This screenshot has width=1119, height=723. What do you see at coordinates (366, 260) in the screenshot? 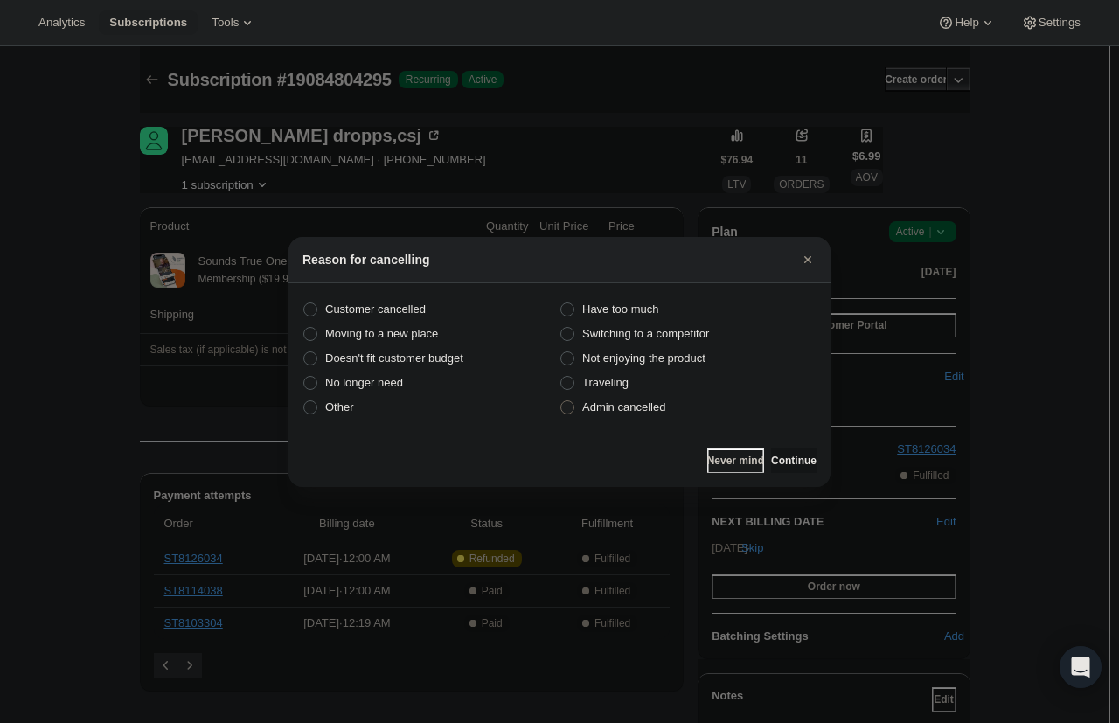
I see `h2: Reason for cancelling` at bounding box center [366, 260].